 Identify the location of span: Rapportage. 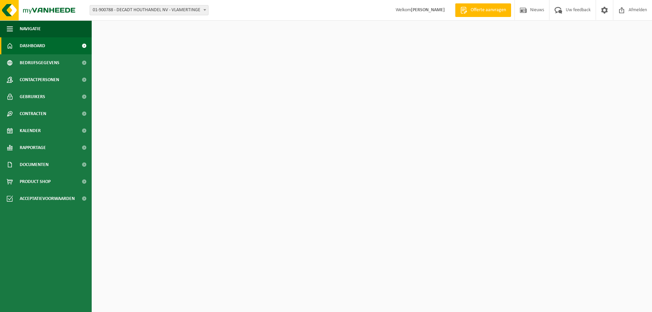
(33, 148).